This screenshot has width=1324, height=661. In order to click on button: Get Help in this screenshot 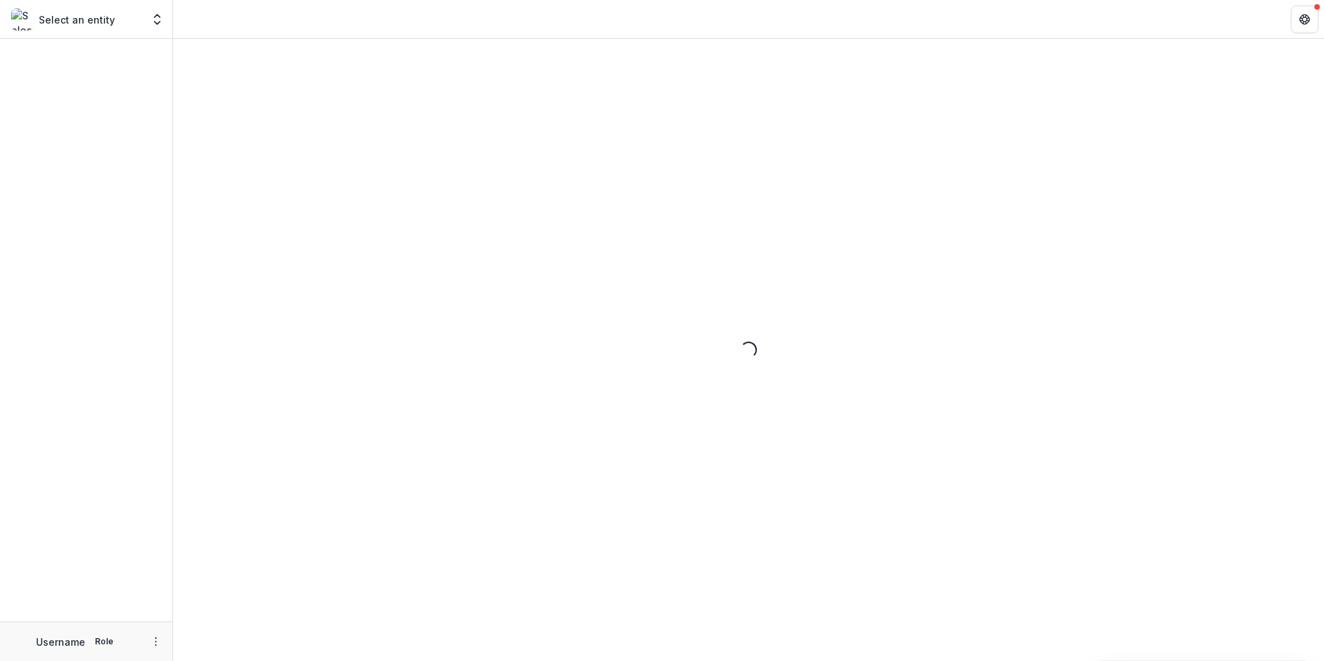, I will do `click(1305, 19)`.